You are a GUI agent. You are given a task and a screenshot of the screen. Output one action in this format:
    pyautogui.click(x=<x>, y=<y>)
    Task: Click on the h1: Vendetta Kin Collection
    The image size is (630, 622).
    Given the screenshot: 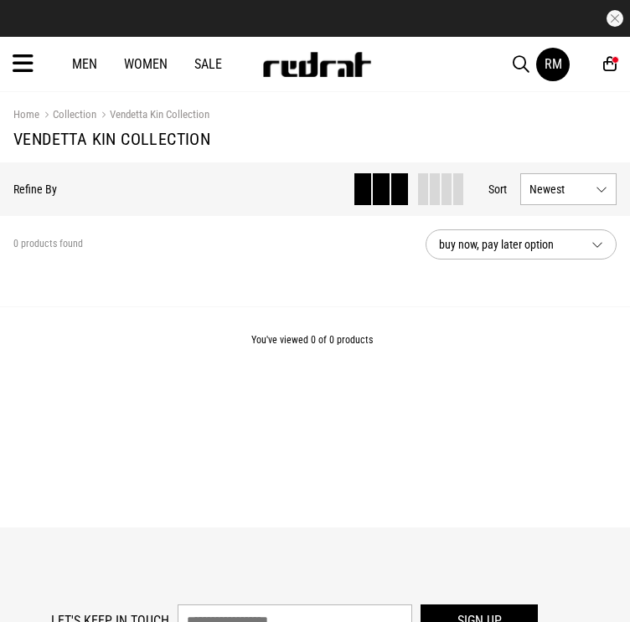 What is the action you would take?
    pyautogui.click(x=315, y=139)
    